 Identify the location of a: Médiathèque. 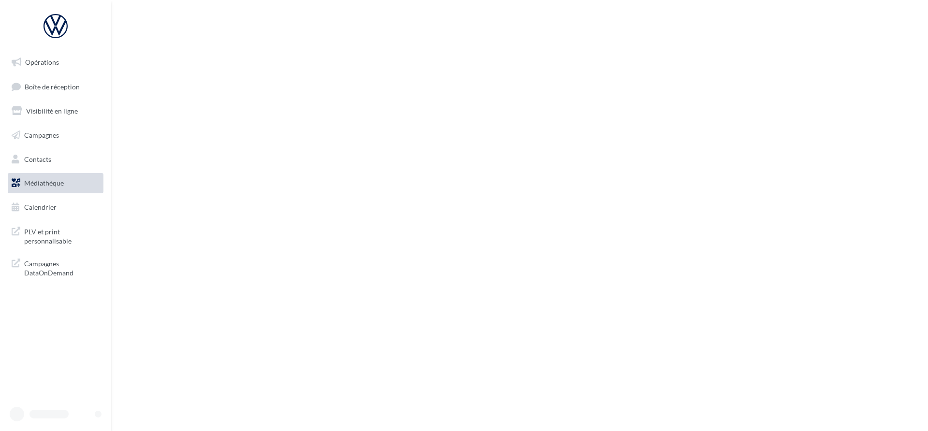
(56, 183).